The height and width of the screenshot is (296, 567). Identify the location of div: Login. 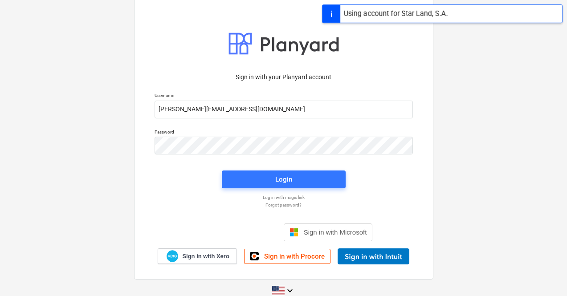
(284, 179).